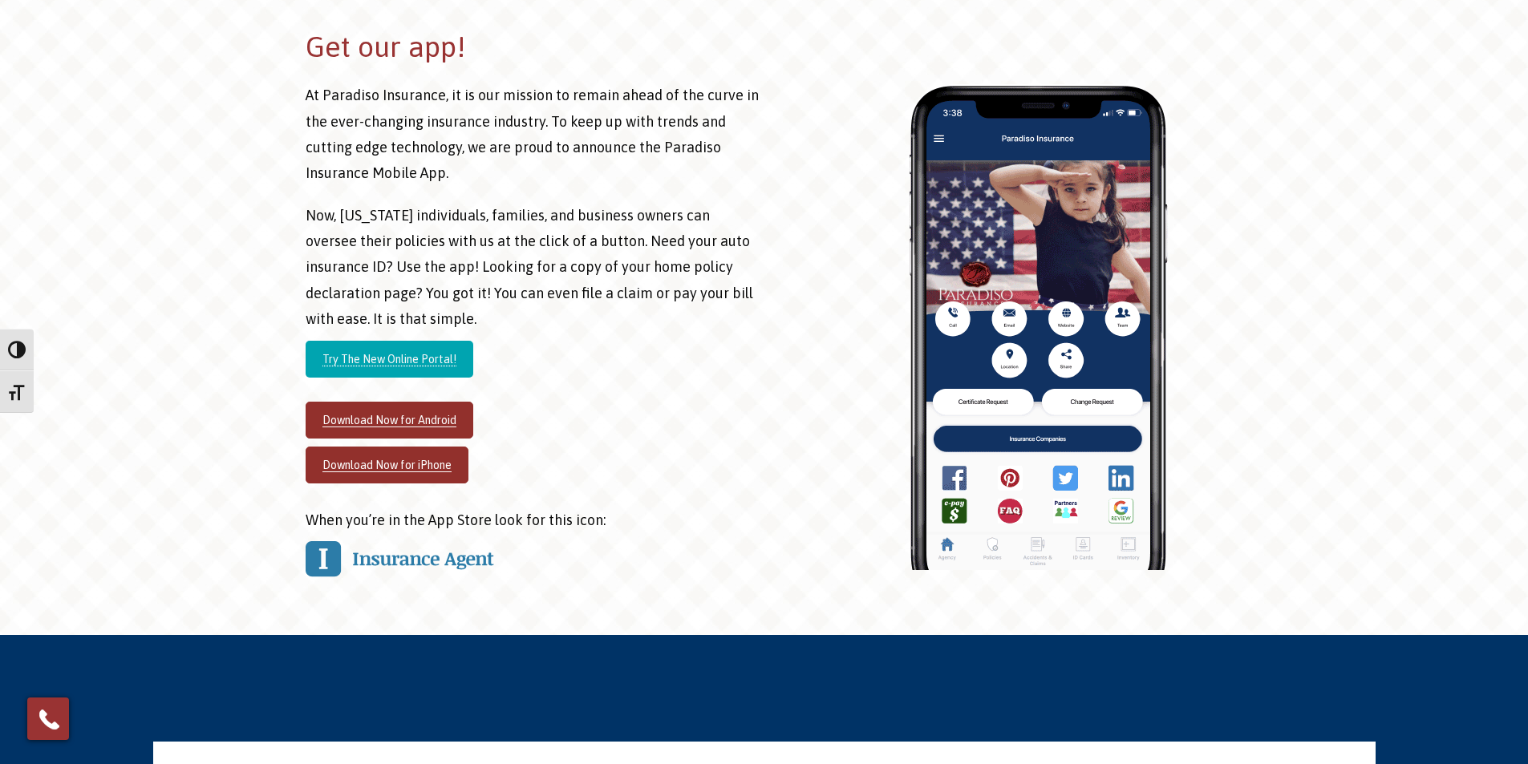  Describe the element at coordinates (535, 135) in the screenshot. I see `p: At Paradiso Insurance, it is our mission to remain ahead of the curve in the ever-changing insura...` at that location.